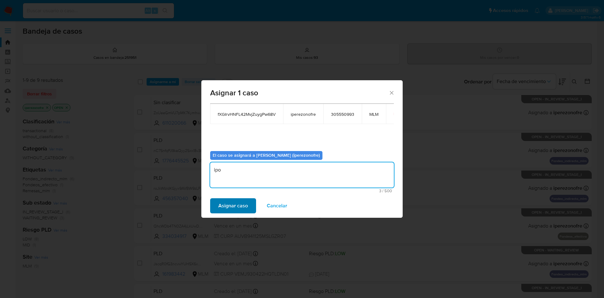  What do you see at coordinates (302, 191) in the screenshot?
I see `span: Máximo 500 caracteres` at bounding box center [302, 191].